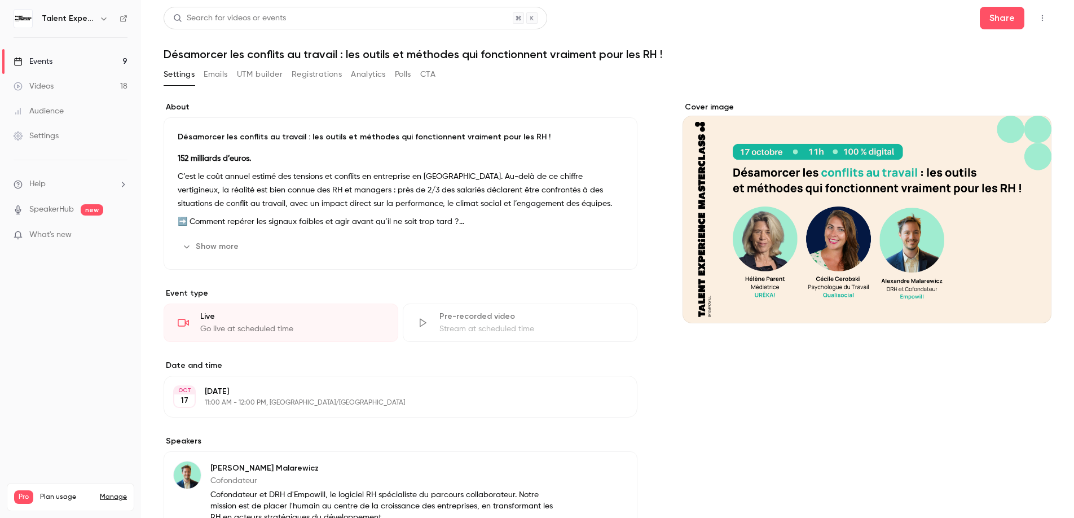 This screenshot has width=1074, height=518. Describe the element at coordinates (292, 316) in the screenshot. I see `div: Live` at that location.